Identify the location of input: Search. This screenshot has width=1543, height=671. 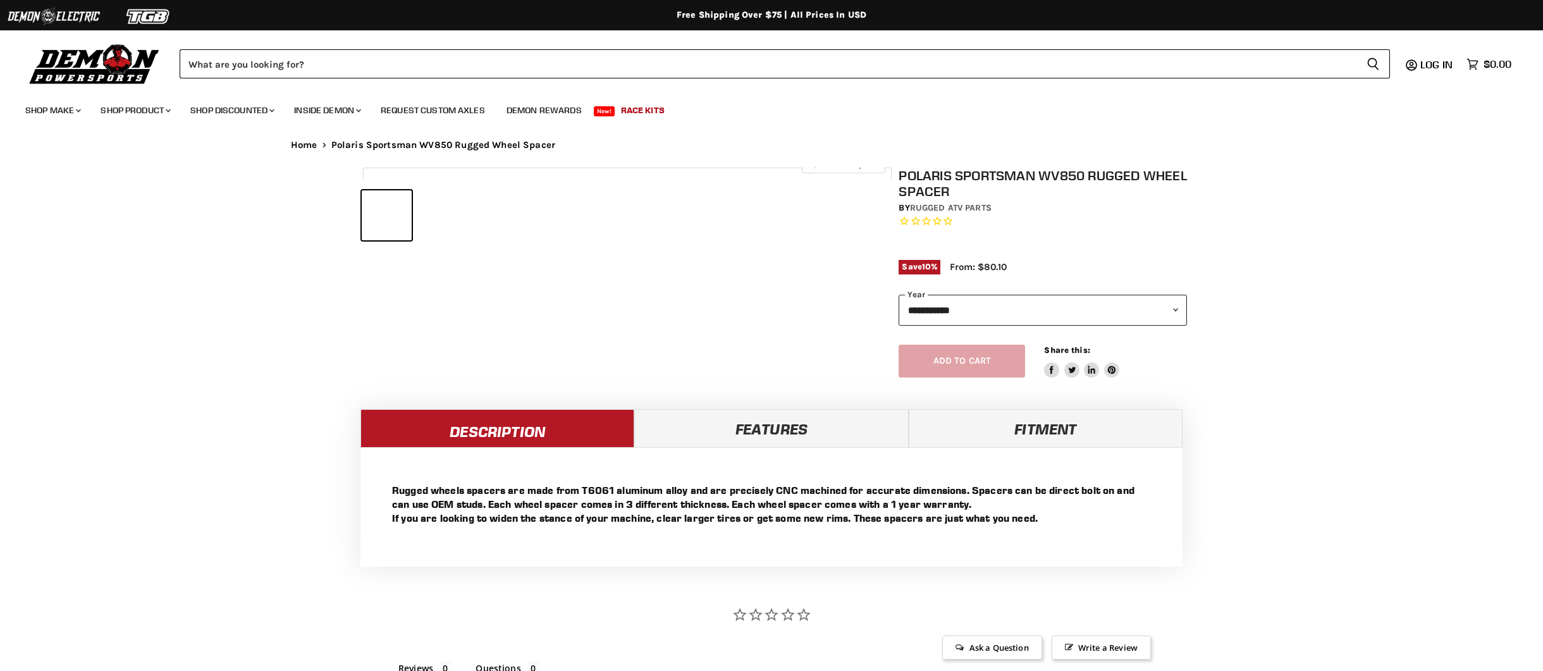
(768, 64).